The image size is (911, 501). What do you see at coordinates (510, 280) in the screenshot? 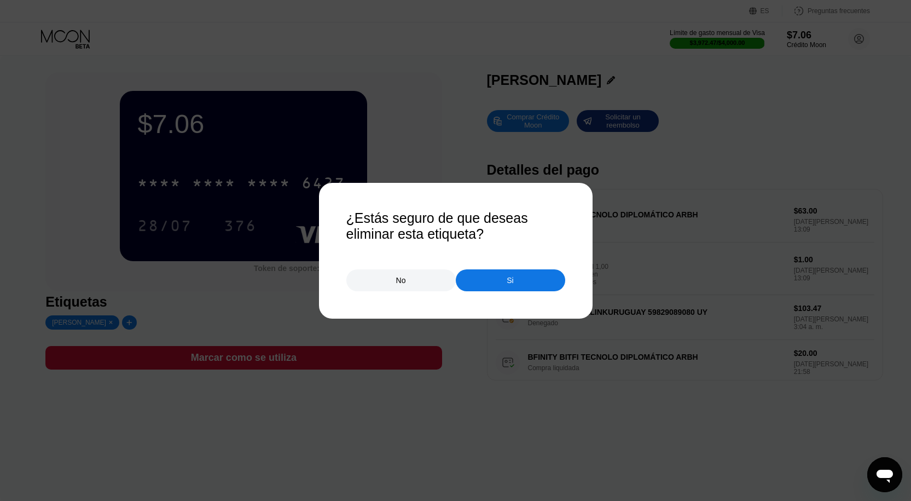
I see `div: Si` at bounding box center [510, 280].